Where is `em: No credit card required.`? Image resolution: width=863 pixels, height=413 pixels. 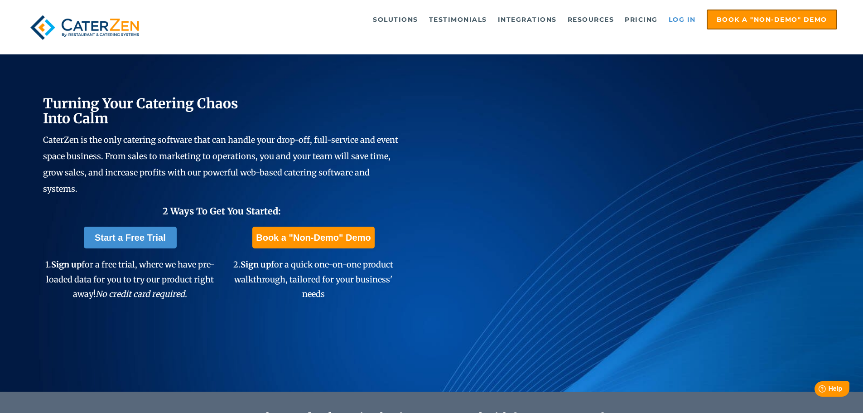 em: No credit card required. is located at coordinates (141, 293).